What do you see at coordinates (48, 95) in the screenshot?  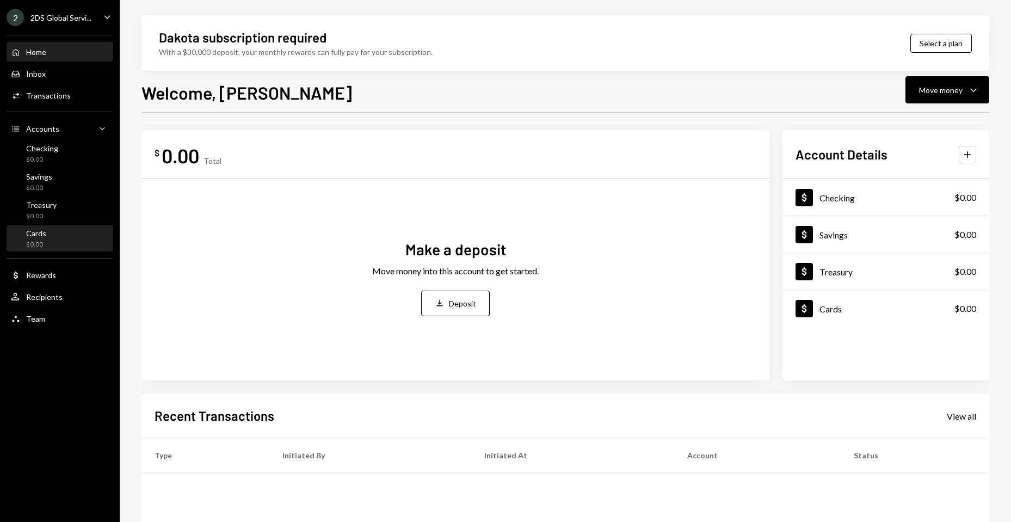 I see `div: Transactions` at bounding box center [48, 95].